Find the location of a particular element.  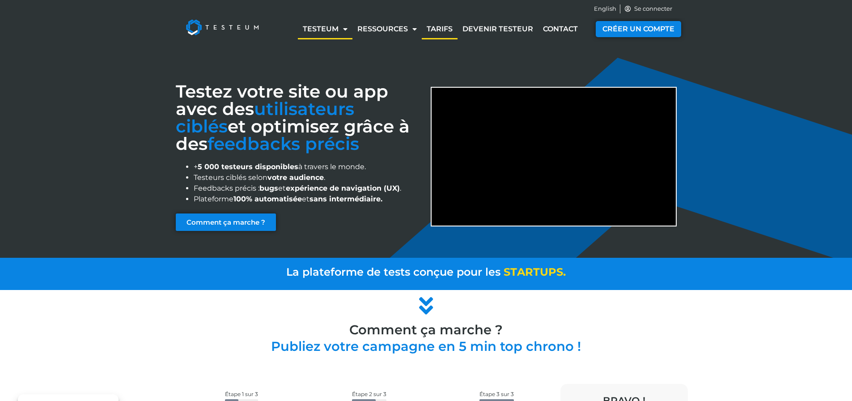

a: Tarifs is located at coordinates (439, 29).